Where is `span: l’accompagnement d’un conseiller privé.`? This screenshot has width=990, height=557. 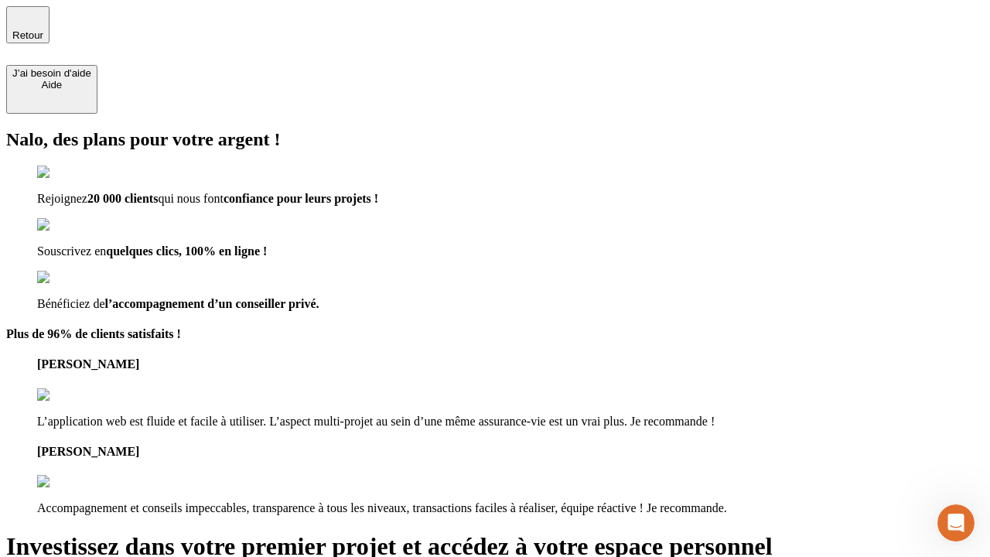
span: l’accompagnement d’un conseiller privé. is located at coordinates (212, 303).